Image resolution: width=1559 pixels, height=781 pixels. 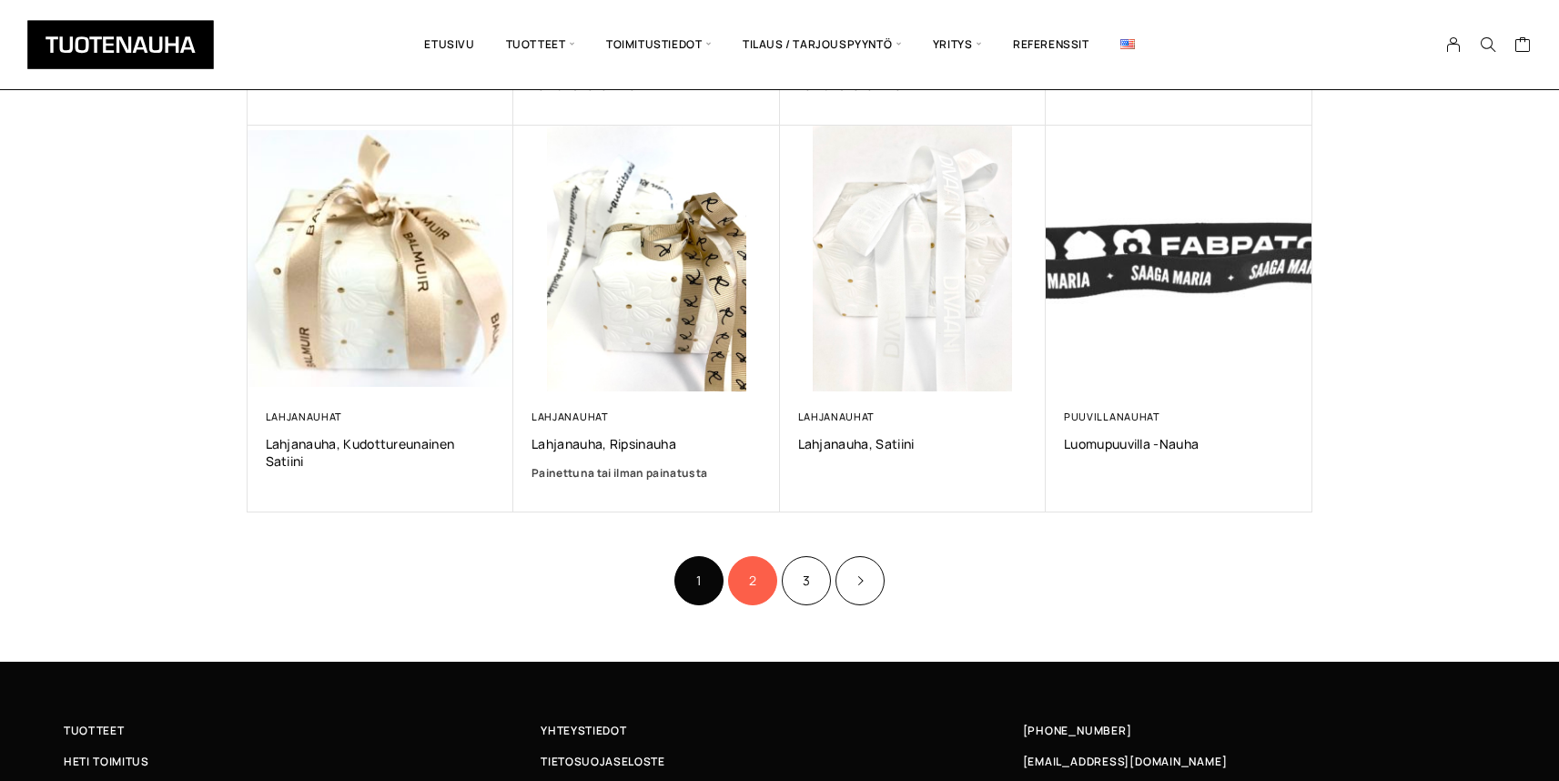 What do you see at coordinates (646, 473) in the screenshot?
I see `a: Painettuna tai ilman painatusta` at bounding box center [646, 473].